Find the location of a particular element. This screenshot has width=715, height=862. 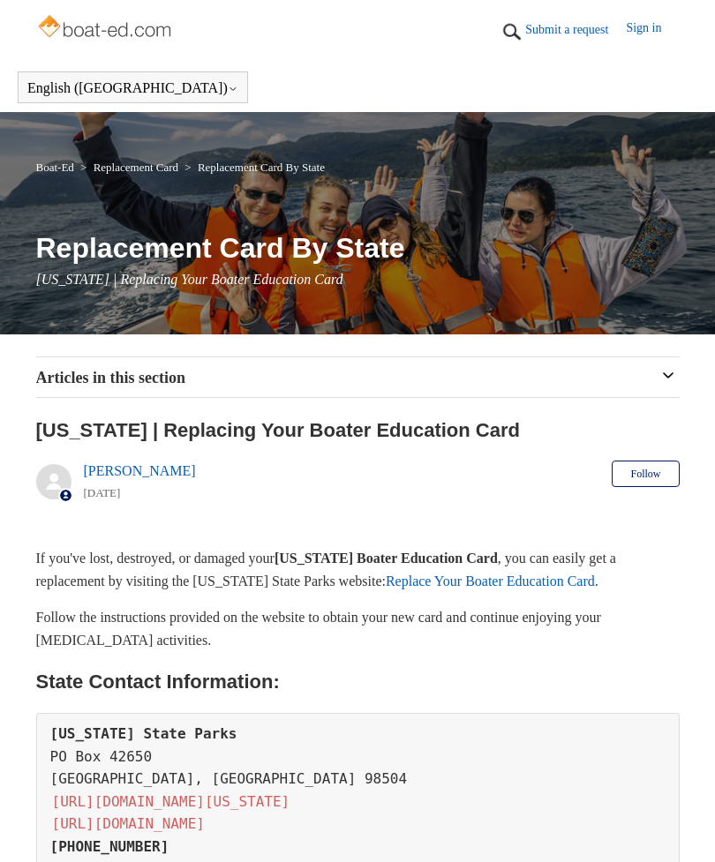

img: Boat-Ed Help Center home page is located at coordinates (106, 28).